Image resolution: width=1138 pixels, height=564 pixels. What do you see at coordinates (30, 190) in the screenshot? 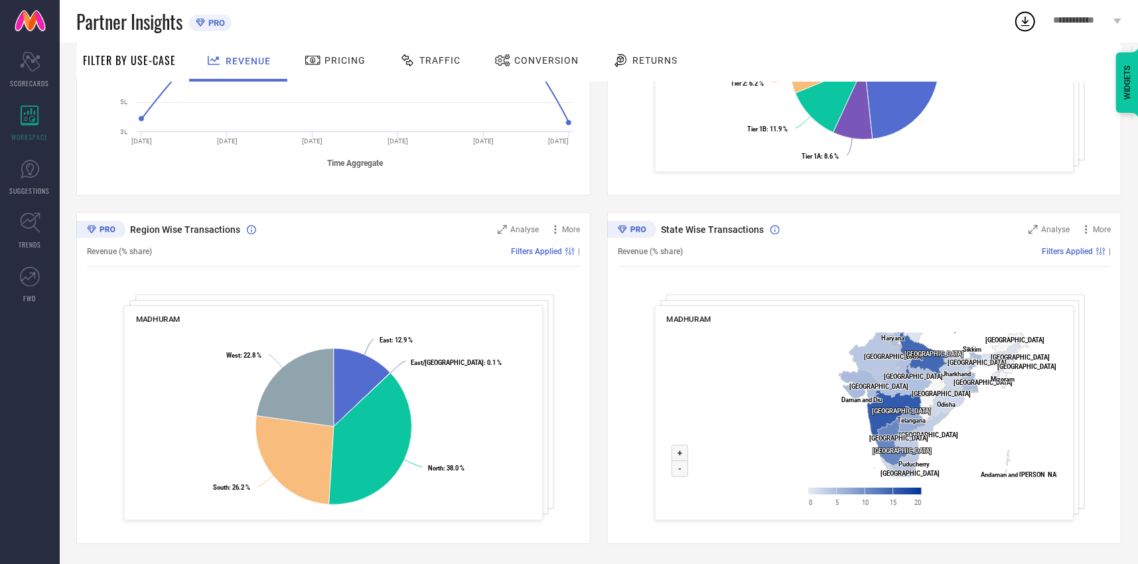
I see `span: SUGGESTIONS` at bounding box center [30, 190].